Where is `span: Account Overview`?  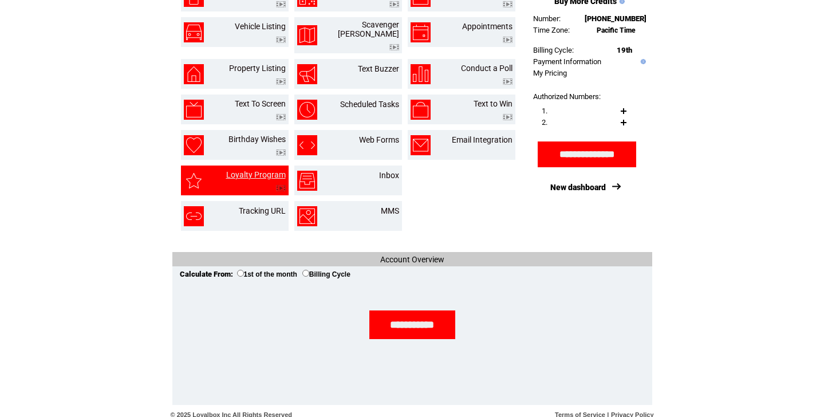 span: Account Overview is located at coordinates (412, 259).